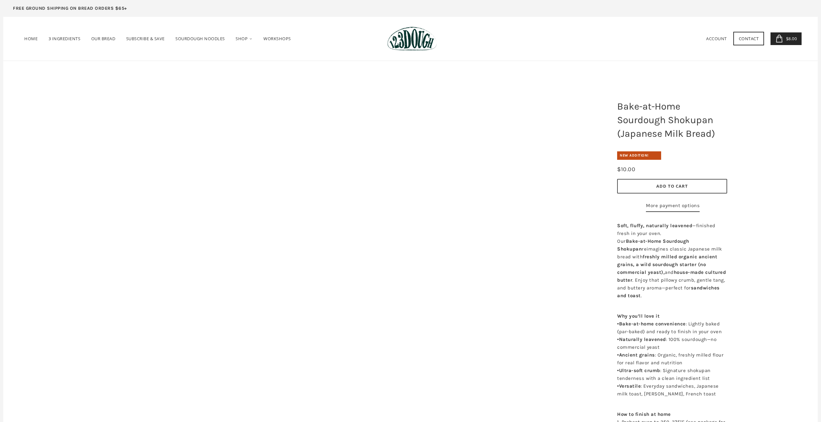 The width and height of the screenshot is (821, 422). I want to click on strong: freshly milled organic ancient grains, a wild sourdough starter (no commercial yeast),, so click(667, 264).